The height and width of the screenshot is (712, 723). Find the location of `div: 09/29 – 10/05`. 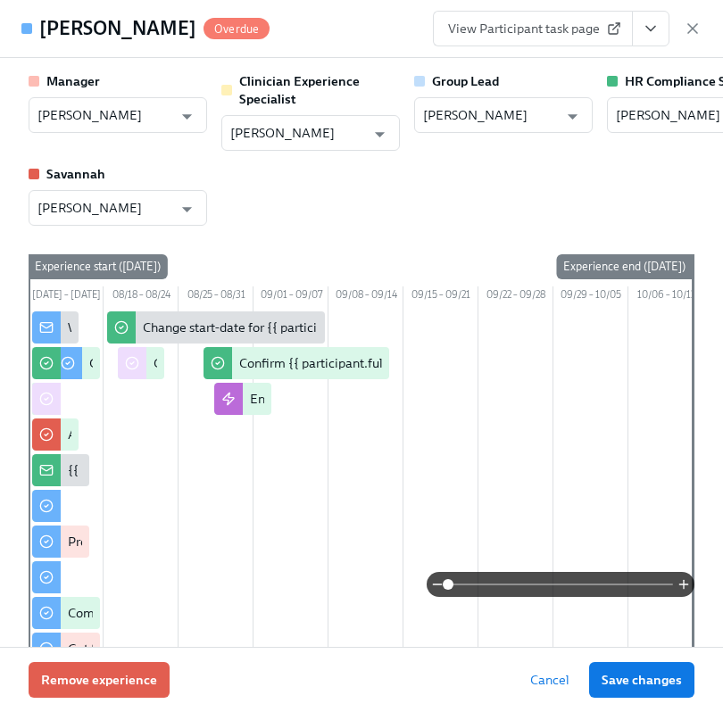

div: 09/29 – 10/05 is located at coordinates (590, 297).